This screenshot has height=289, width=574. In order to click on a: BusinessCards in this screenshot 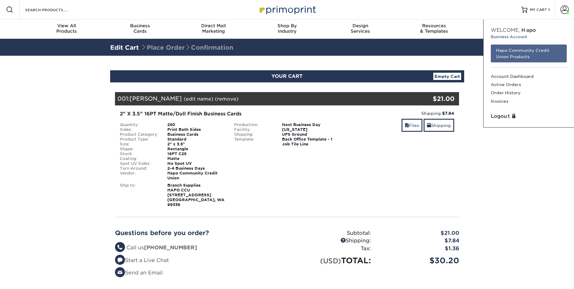, I will do `click(140, 29)`.